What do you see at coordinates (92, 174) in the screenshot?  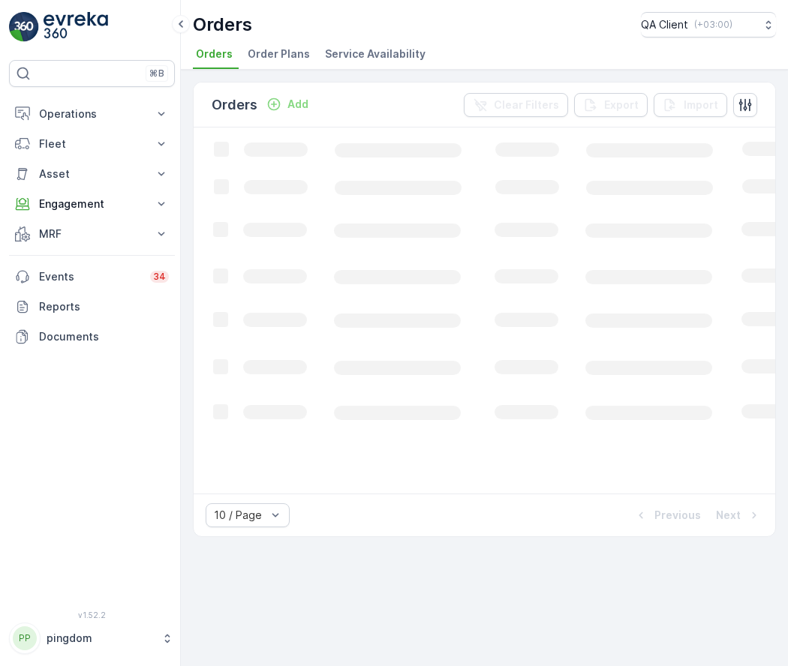 I see `p: Asset` at bounding box center [92, 174].